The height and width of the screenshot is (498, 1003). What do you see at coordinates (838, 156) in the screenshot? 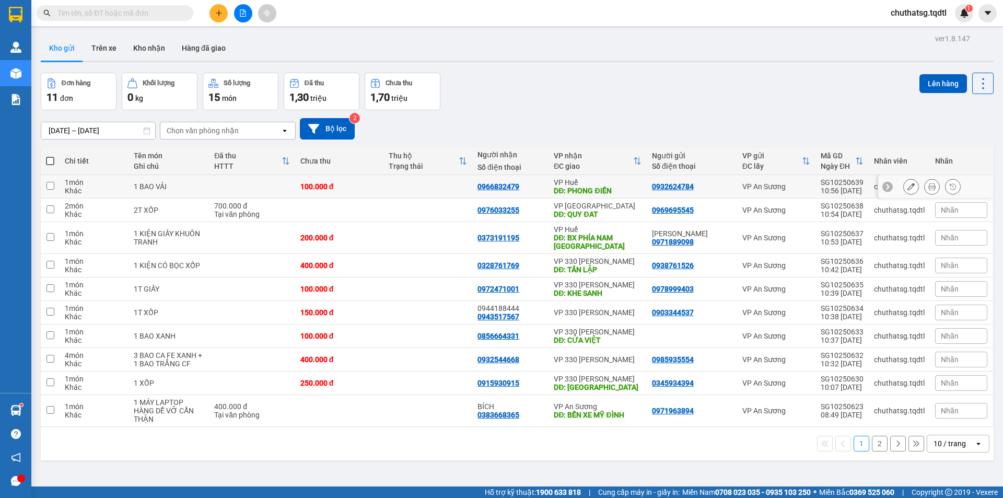
I see `div: Mã GD` at bounding box center [838, 156].